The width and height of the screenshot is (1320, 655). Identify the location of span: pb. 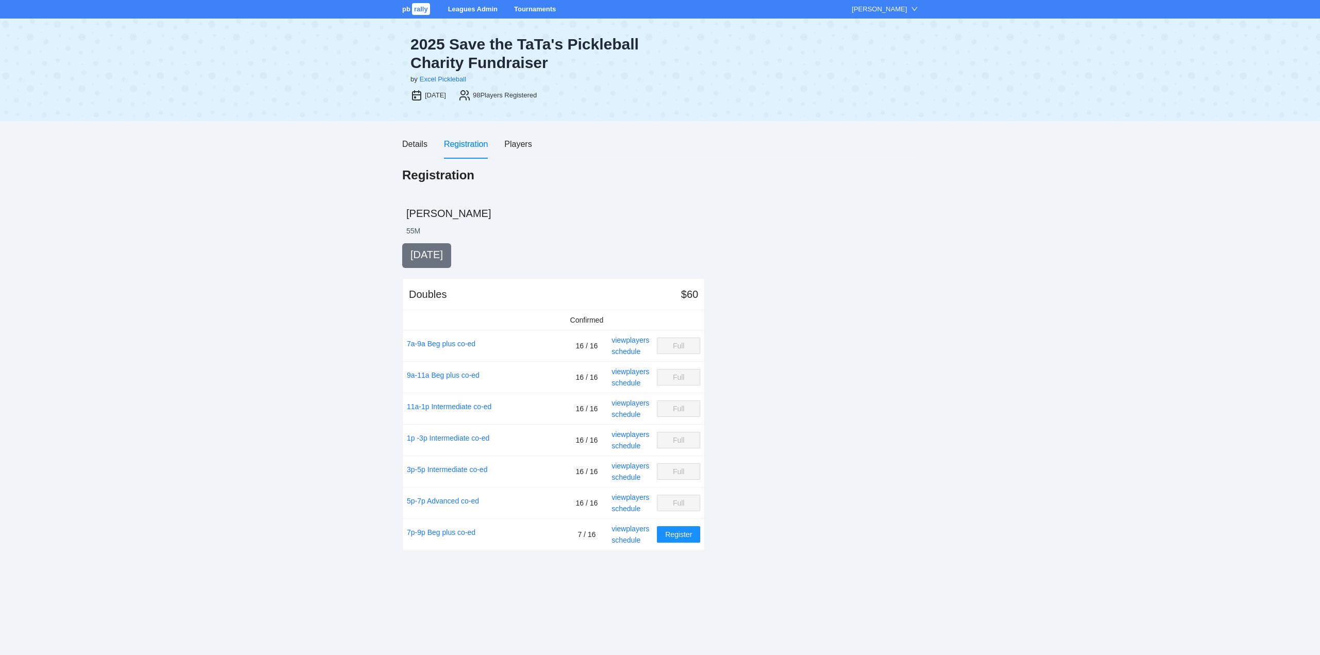
(406, 9).